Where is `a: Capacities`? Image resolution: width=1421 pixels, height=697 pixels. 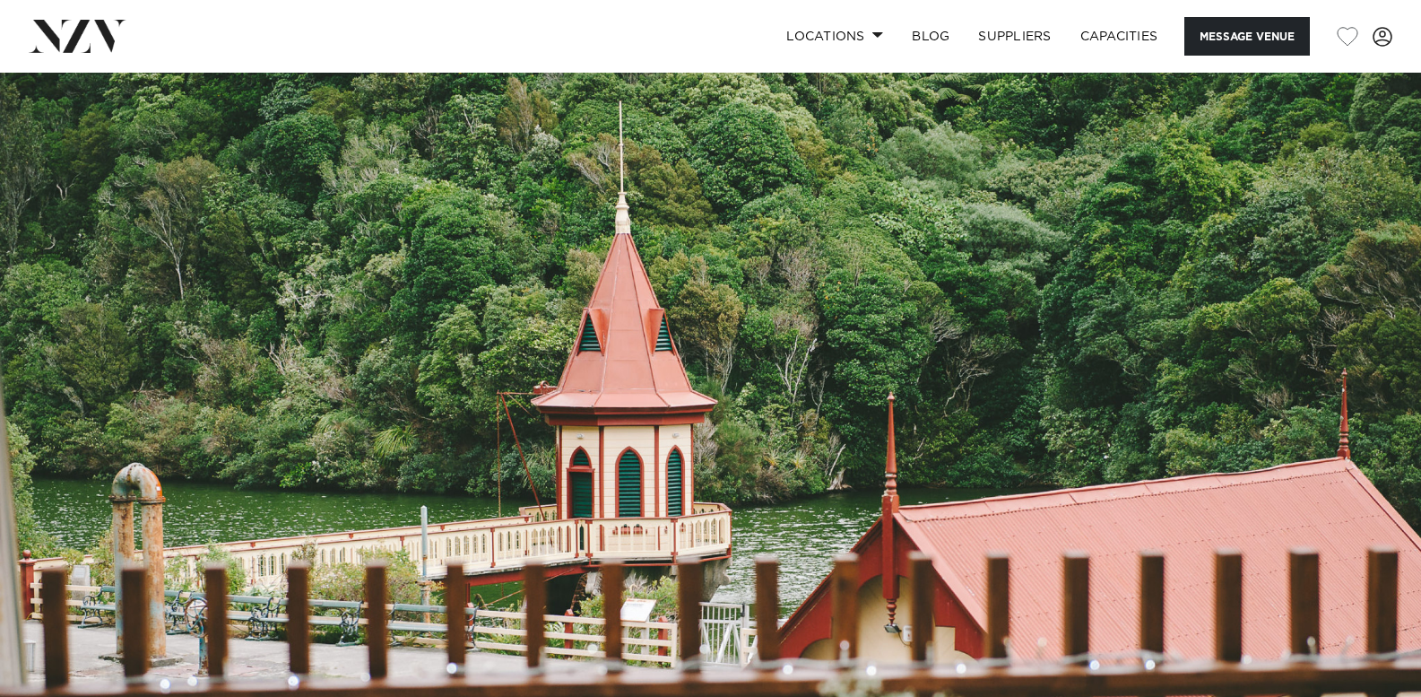 a: Capacities is located at coordinates (1119, 36).